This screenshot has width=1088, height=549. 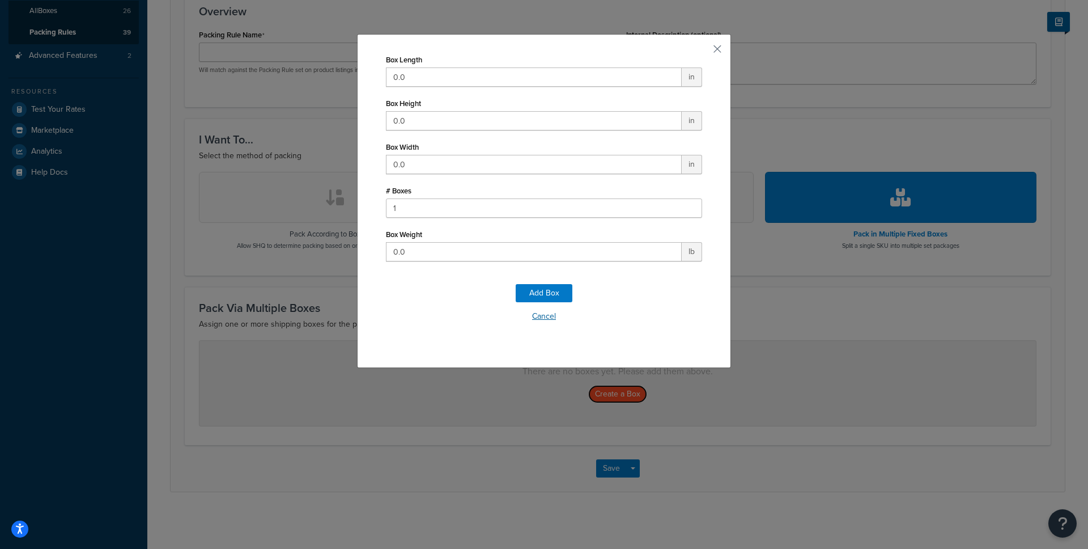 I want to click on button: Add Box, so click(x=544, y=293).